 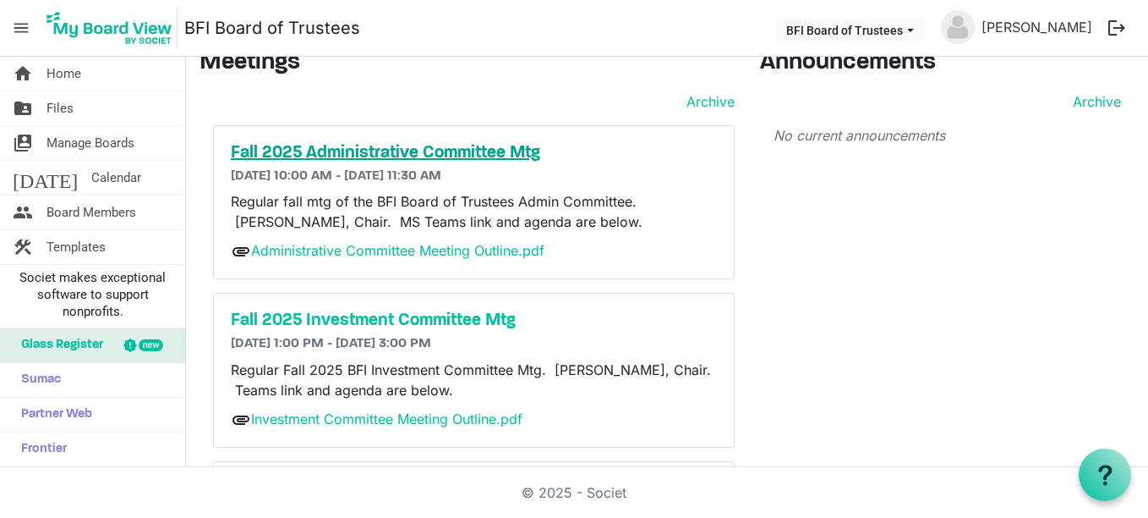 What do you see at coordinates (23, 247) in the screenshot?
I see `span: construction` at bounding box center [23, 247].